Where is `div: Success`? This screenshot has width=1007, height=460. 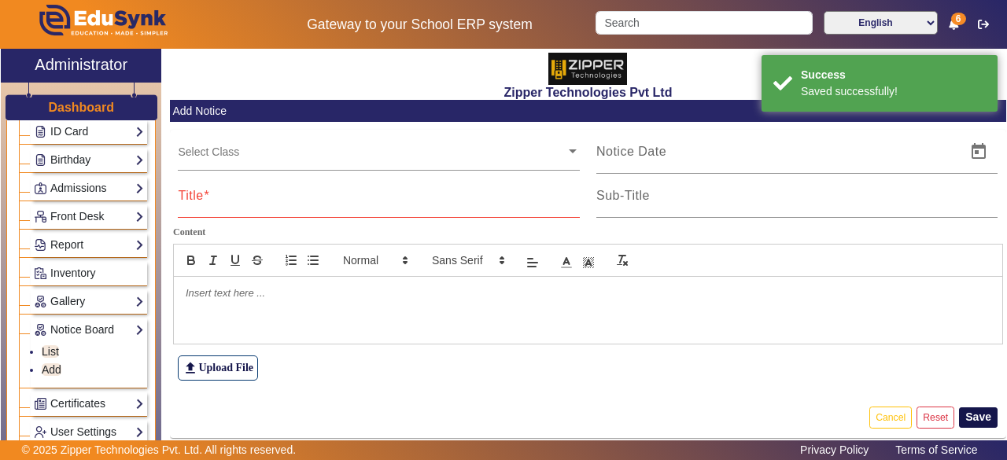 div: Success is located at coordinates (893, 75).